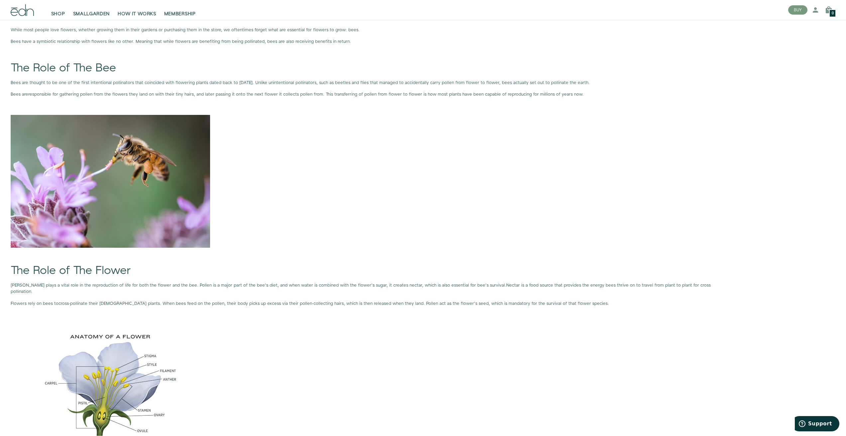 The height and width of the screenshot is (436, 846). What do you see at coordinates (371, 68) in the screenshot?
I see `h1: The Role of The Bee` at bounding box center [371, 68].